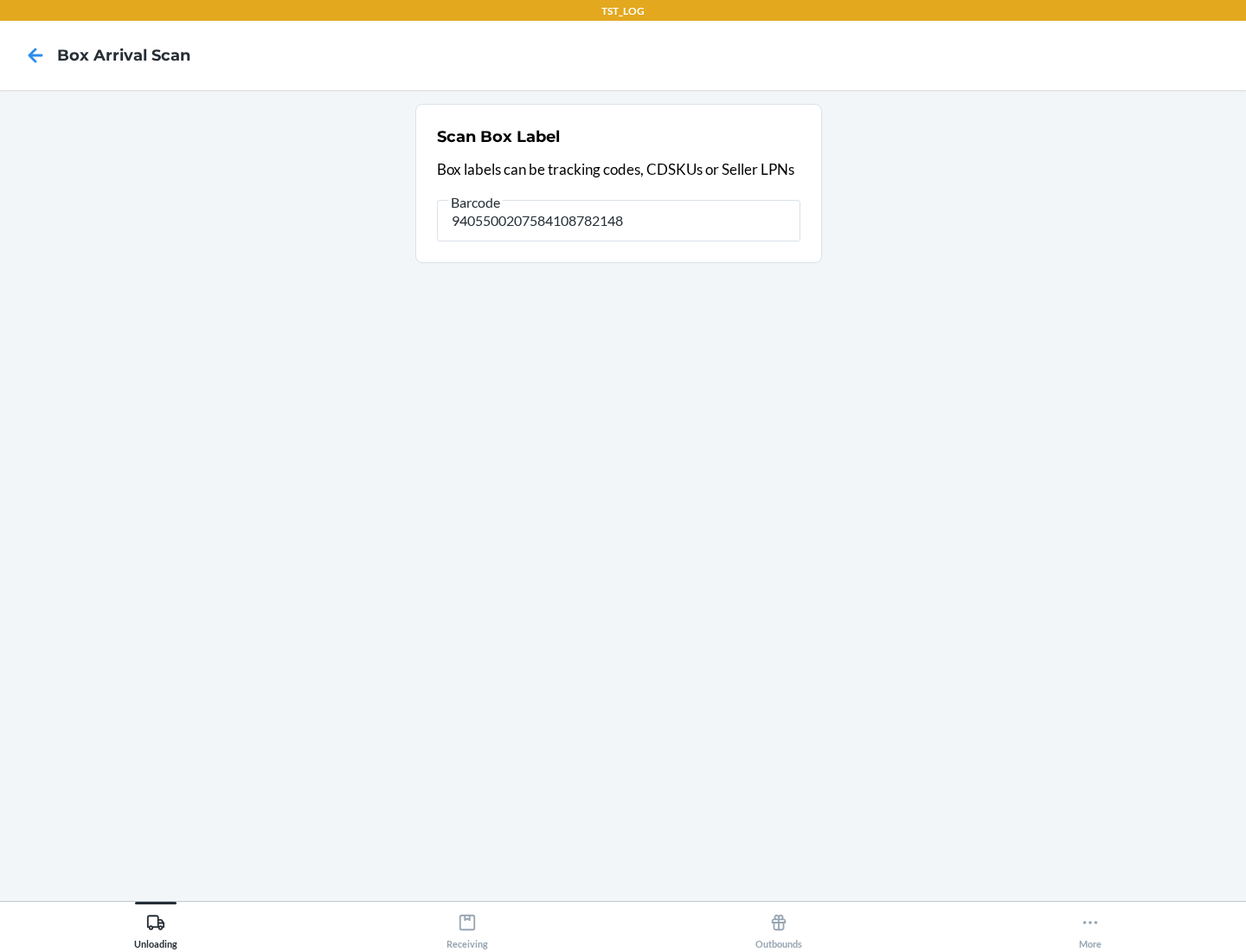 The image size is (1246, 952). I want to click on p: TST_LOG, so click(623, 12).